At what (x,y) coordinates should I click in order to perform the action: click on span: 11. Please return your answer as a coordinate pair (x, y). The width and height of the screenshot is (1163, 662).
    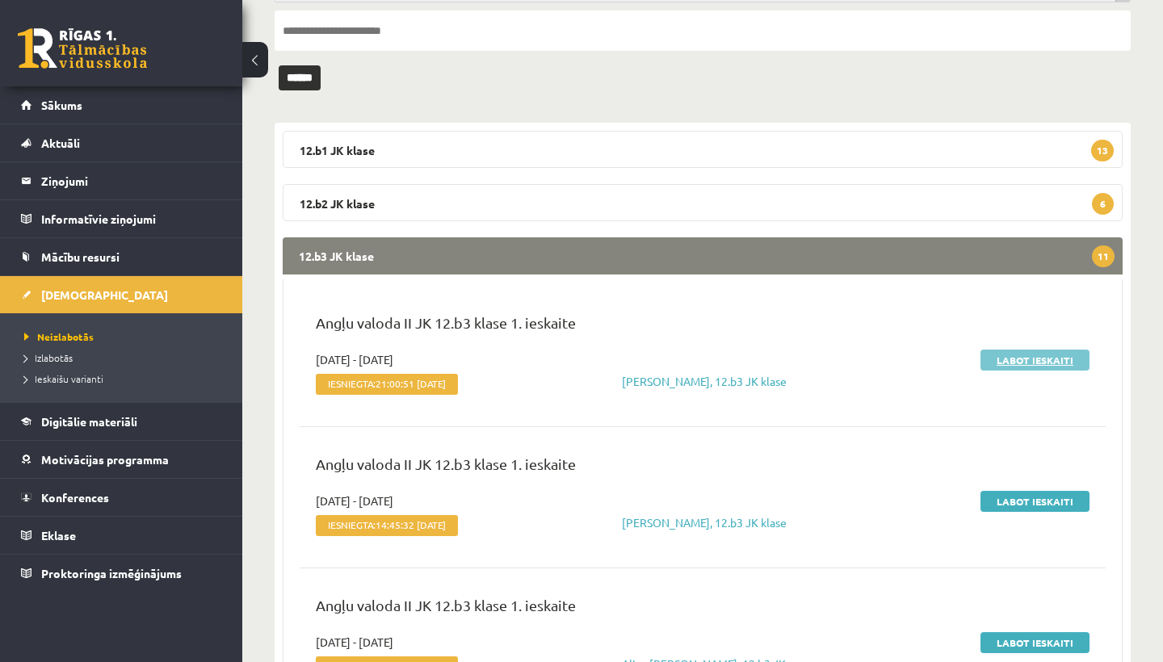
    Looking at the image, I should click on (1103, 256).